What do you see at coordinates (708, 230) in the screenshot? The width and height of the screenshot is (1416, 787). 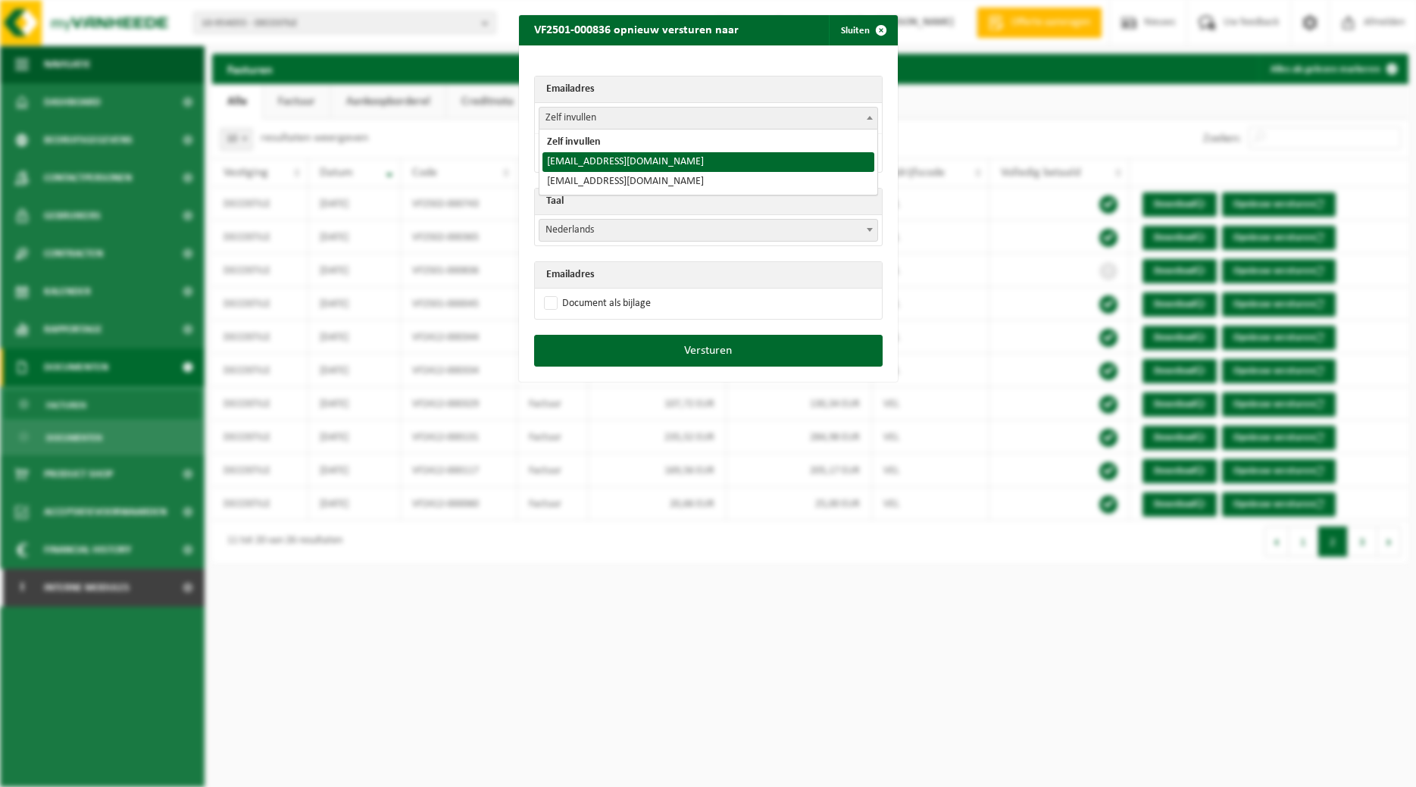 I see `span: Nederlands` at bounding box center [708, 230].